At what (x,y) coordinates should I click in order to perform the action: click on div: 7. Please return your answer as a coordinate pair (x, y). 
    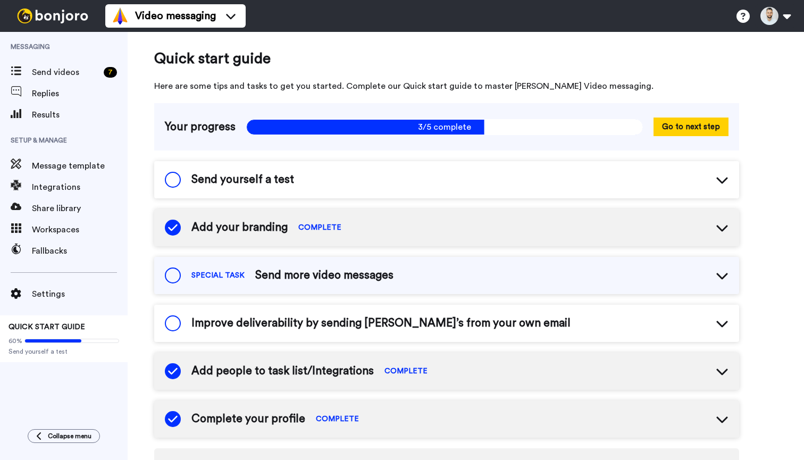
    Looking at the image, I should click on (110, 72).